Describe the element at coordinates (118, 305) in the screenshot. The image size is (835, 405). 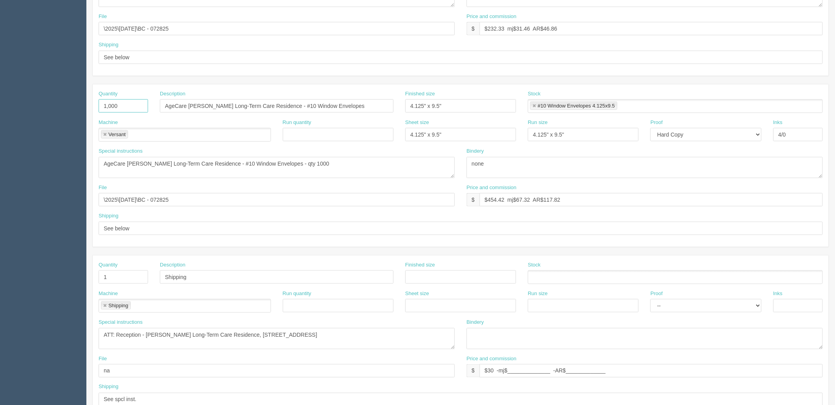
I see `div: Shipping` at that location.